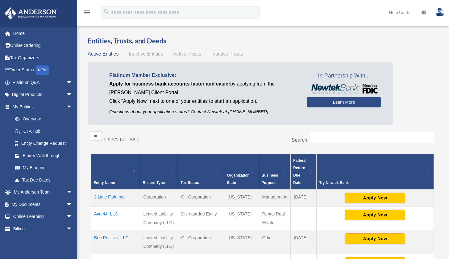  I want to click on p: Platinum Member Exclusive:, so click(203, 75).